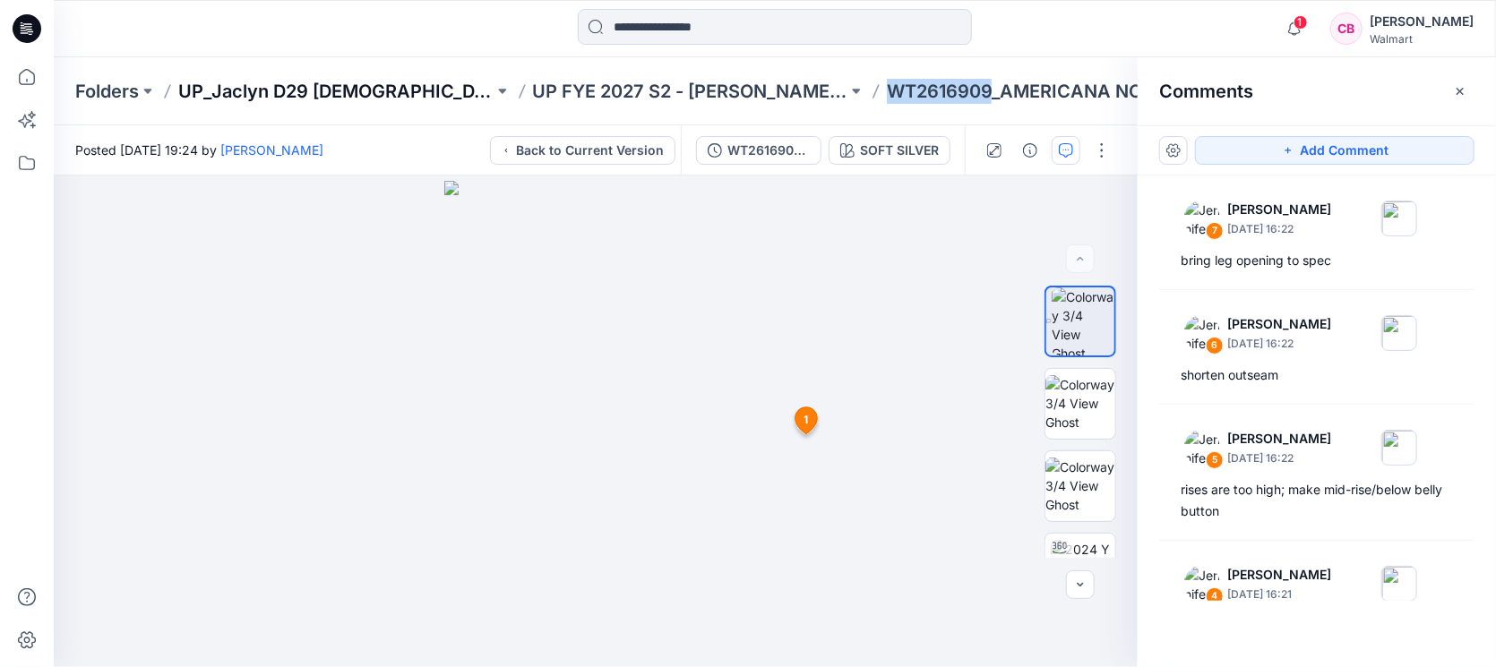  Describe the element at coordinates (890, 151) in the screenshot. I see `button: SOFT SILVER` at that location.